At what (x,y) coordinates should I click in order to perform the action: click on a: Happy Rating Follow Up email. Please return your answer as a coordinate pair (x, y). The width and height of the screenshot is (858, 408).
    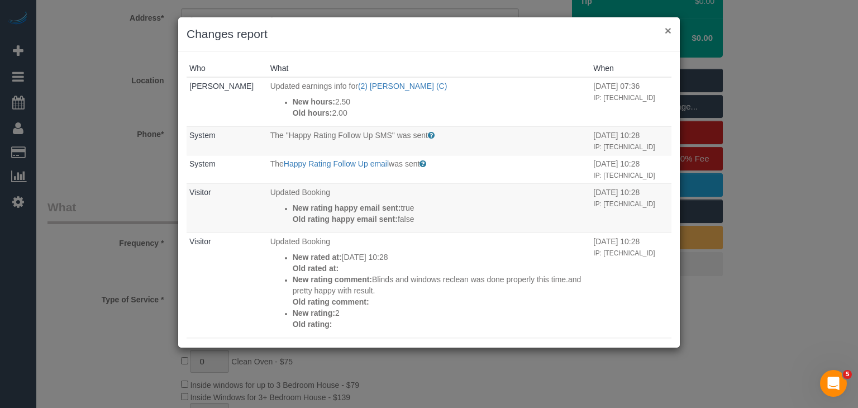
    Looking at the image, I should click on (336, 164).